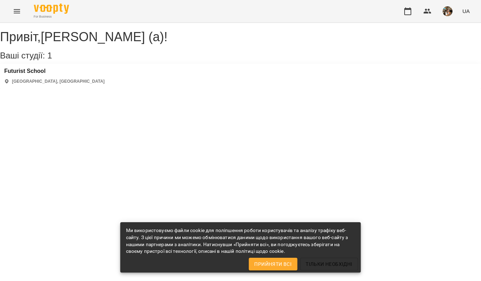 The width and height of the screenshot is (481, 281). What do you see at coordinates (17, 11) in the screenshot?
I see `button: Menu` at bounding box center [17, 11].